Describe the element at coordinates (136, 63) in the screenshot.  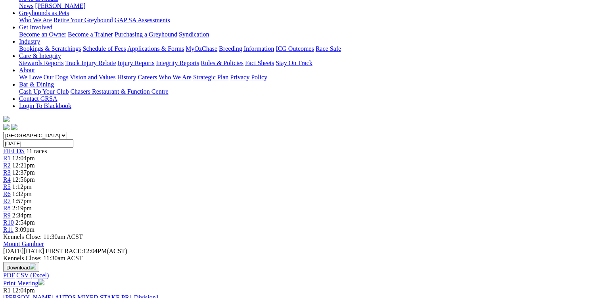
I see `a: Injury Reports` at that location.